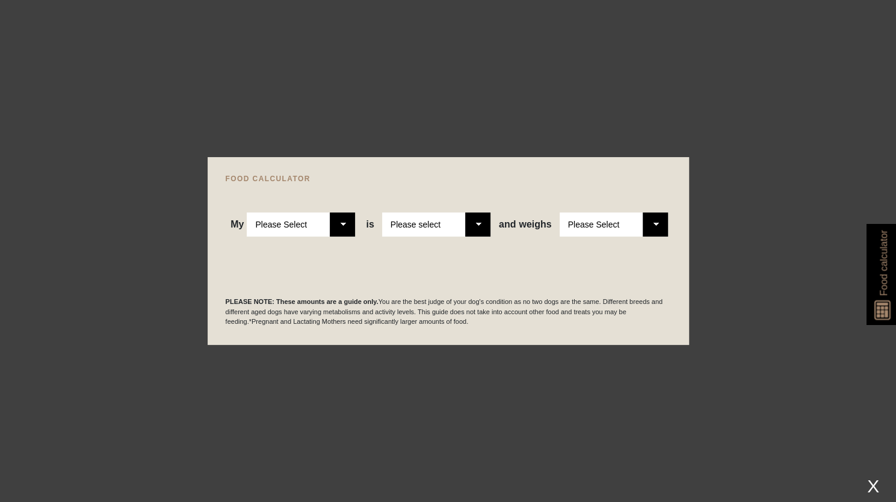 The image size is (896, 502). Describe the element at coordinates (370, 225) in the screenshot. I see `span: is` at that location.